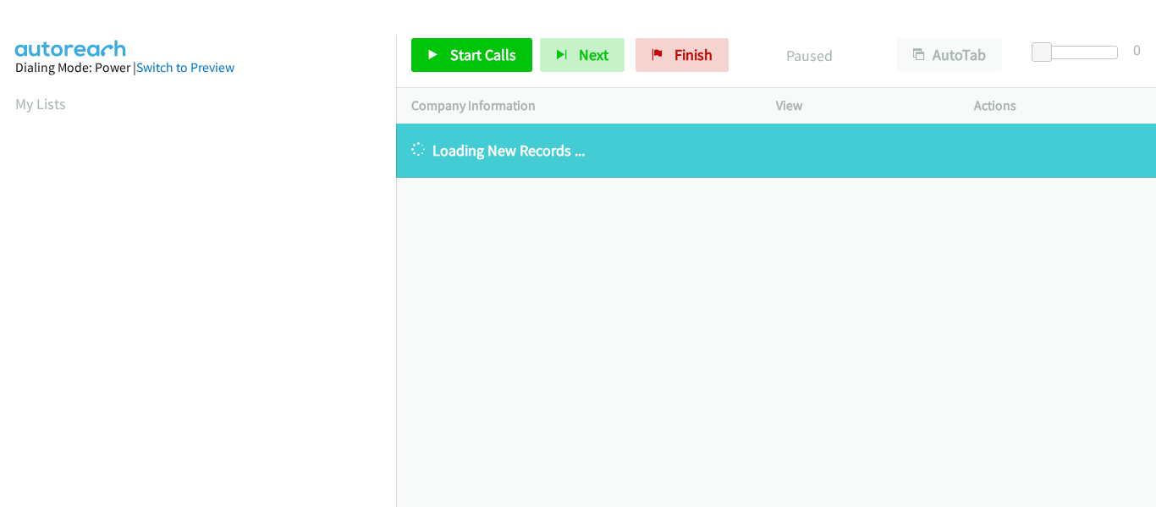 The height and width of the screenshot is (507, 1156). Describe the element at coordinates (1079, 52) in the screenshot. I see `div: Delay between calls (in seconds)` at that location.